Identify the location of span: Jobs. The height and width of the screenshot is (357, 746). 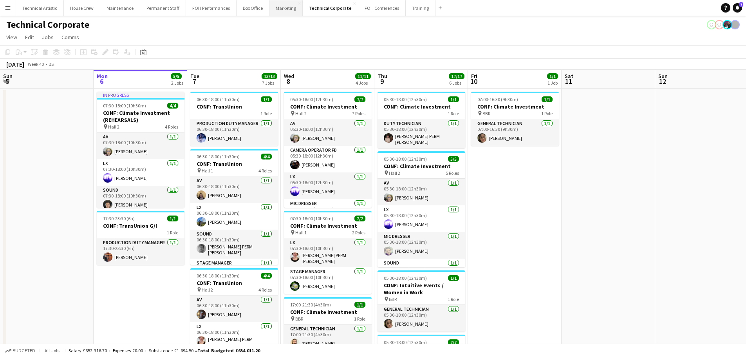
(48, 37).